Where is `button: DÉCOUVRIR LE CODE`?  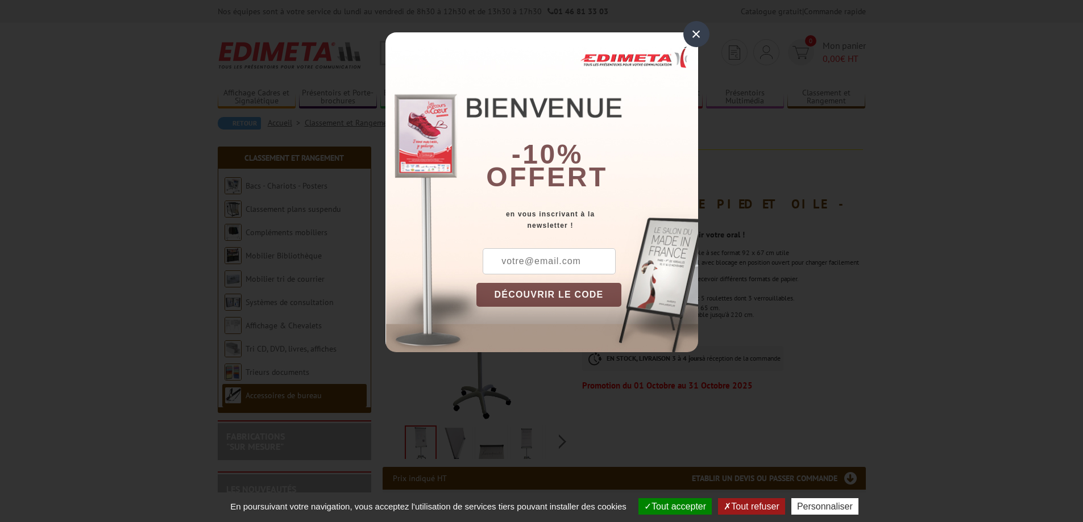 button: DÉCOUVRIR LE CODE is located at coordinates (549, 295).